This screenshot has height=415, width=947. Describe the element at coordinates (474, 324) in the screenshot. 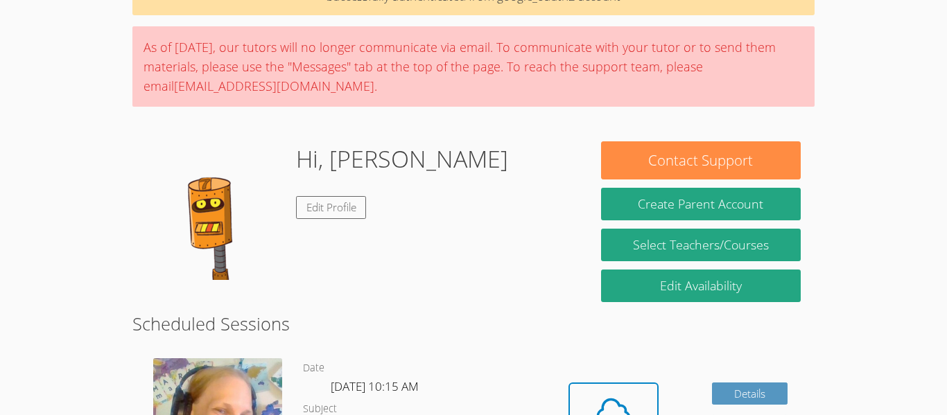

I see `h2: Scheduled Sessions` at that location.